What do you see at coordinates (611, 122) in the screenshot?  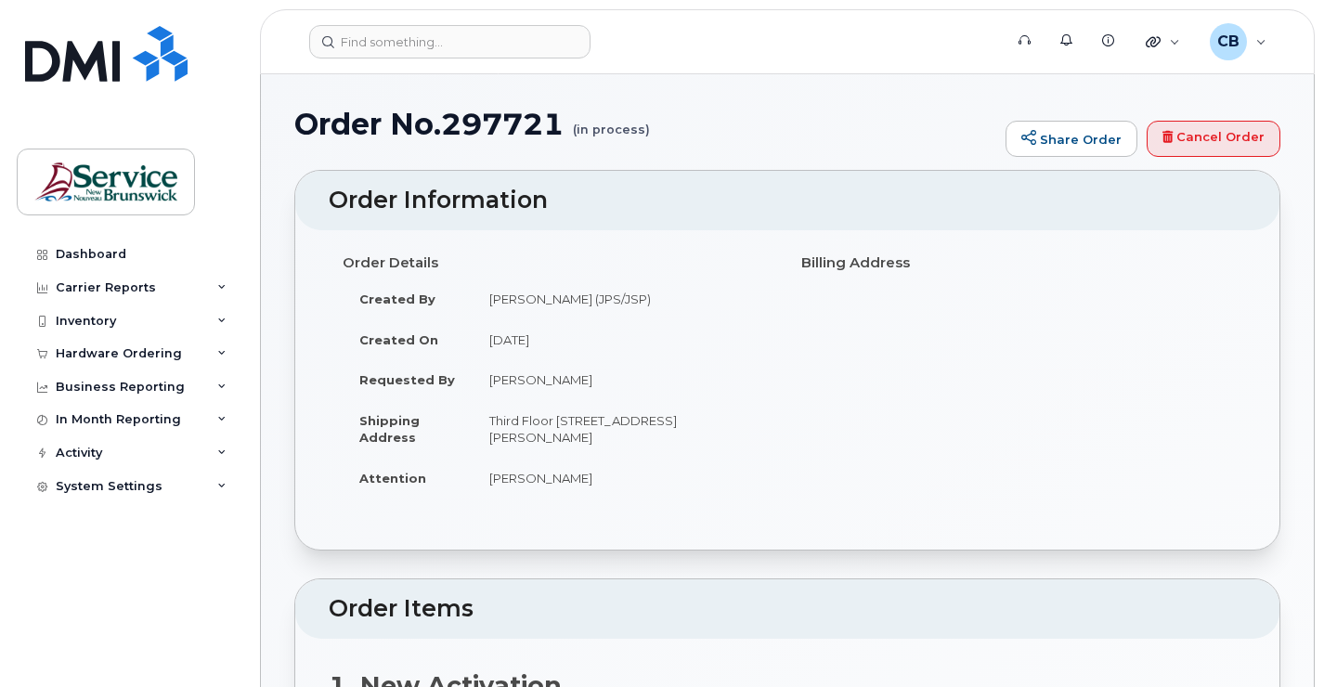 I see `small: (in process)` at bounding box center [611, 122].